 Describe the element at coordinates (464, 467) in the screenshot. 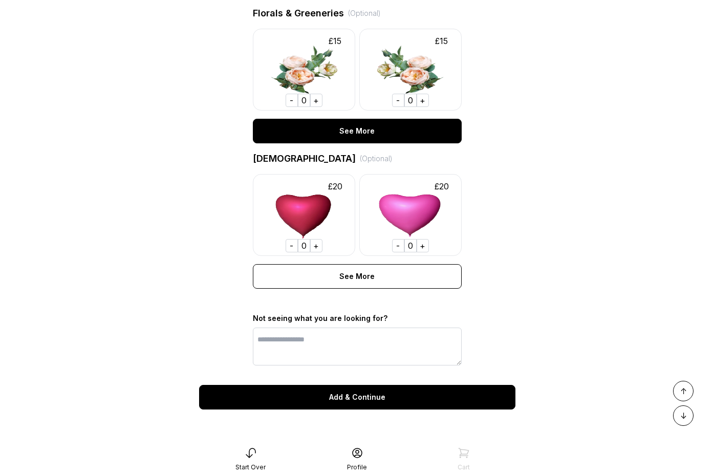

I see `div: Cart` at that location.